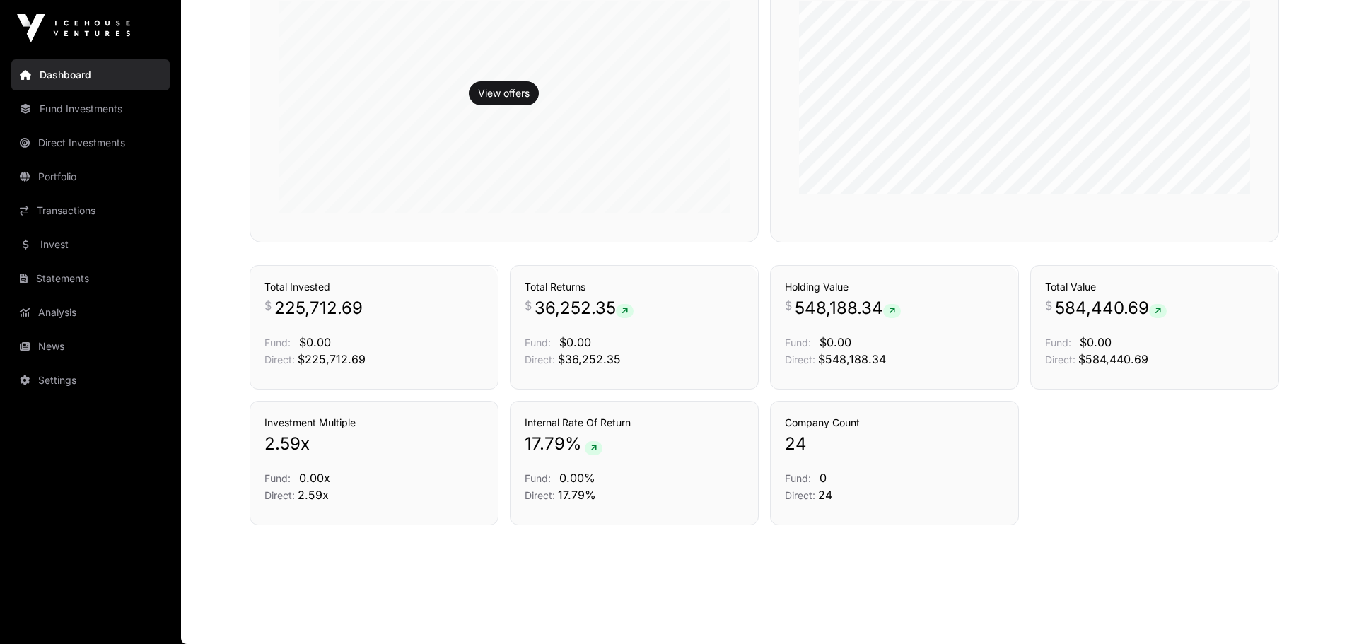 The width and height of the screenshot is (1347, 644). What do you see at coordinates (318, 308) in the screenshot?
I see `span: 225,712.69` at bounding box center [318, 308].